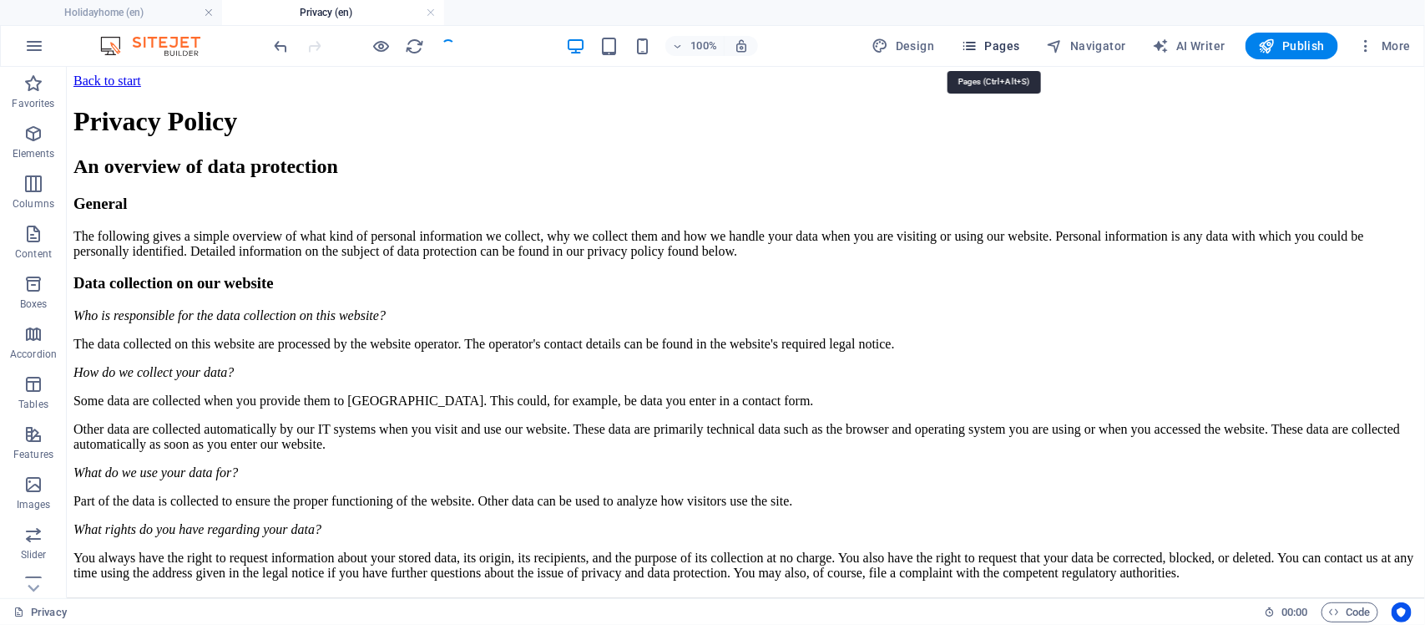  What do you see at coordinates (415, 46) in the screenshot?
I see `i: Reload page` at bounding box center [415, 46].